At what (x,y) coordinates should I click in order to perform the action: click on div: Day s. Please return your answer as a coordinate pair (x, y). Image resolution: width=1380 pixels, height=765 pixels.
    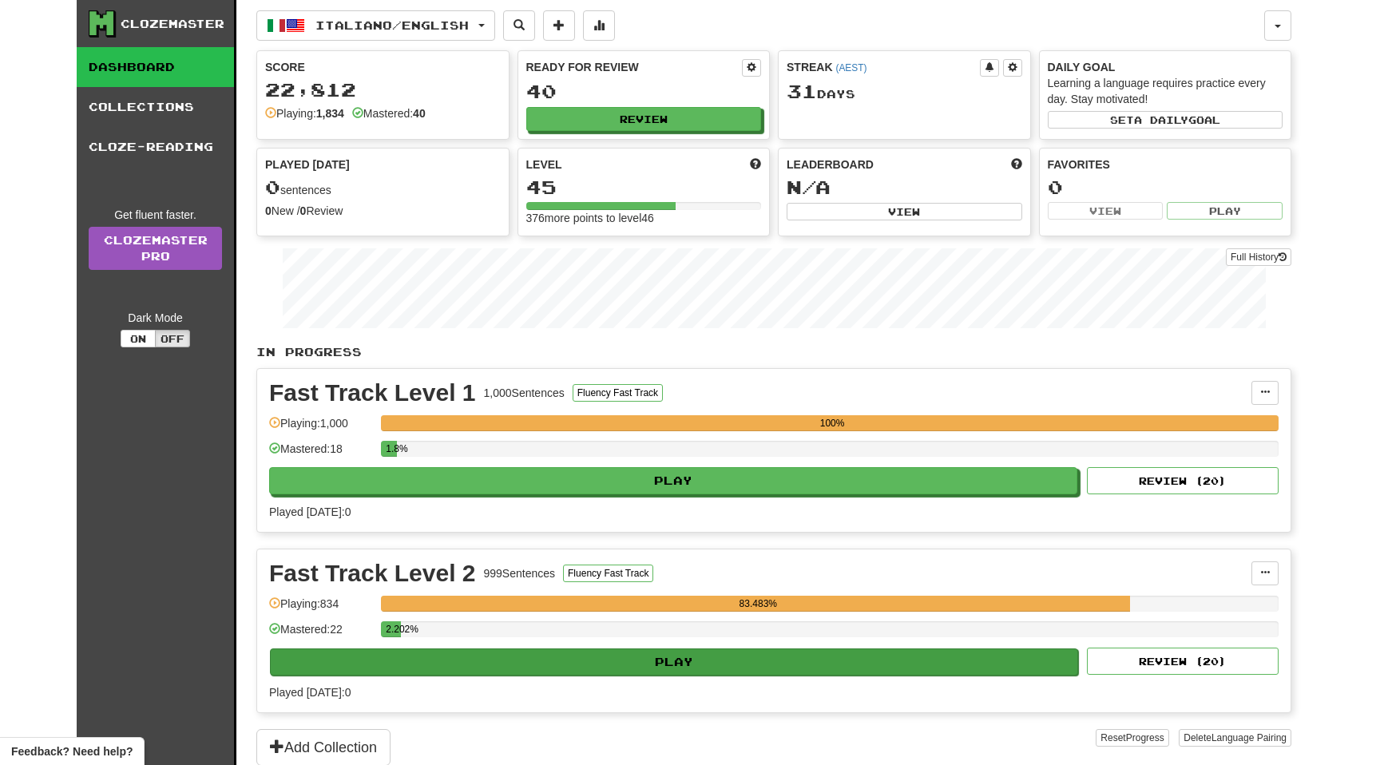
    Looking at the image, I should click on (904, 92).